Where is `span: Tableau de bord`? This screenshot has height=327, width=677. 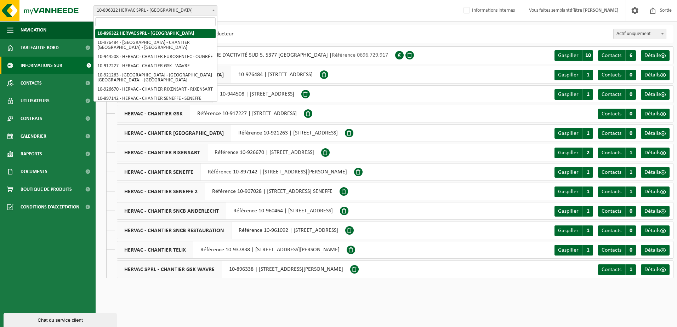
span: Tableau de bord is located at coordinates (40, 48).